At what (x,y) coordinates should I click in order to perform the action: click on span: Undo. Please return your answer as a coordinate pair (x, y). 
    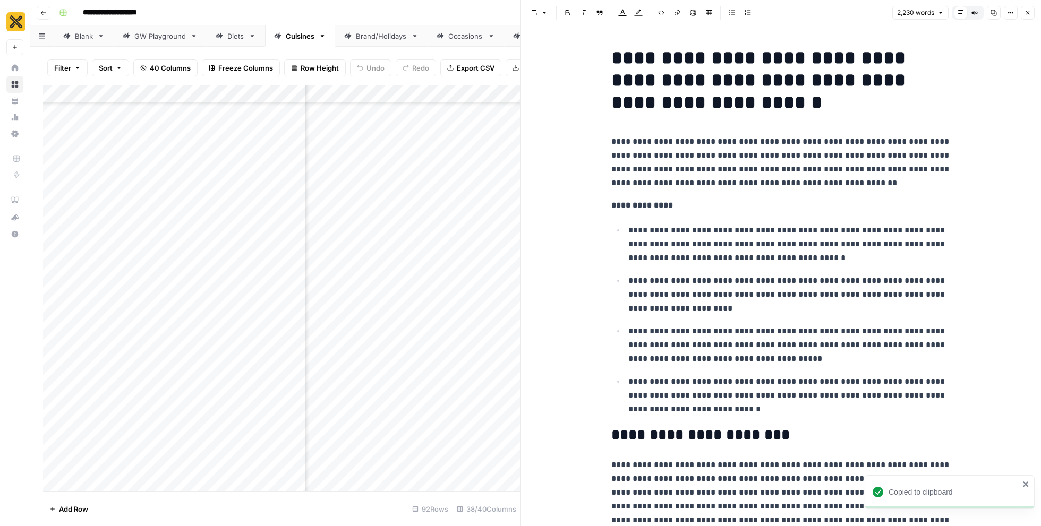
    Looking at the image, I should click on (376, 68).